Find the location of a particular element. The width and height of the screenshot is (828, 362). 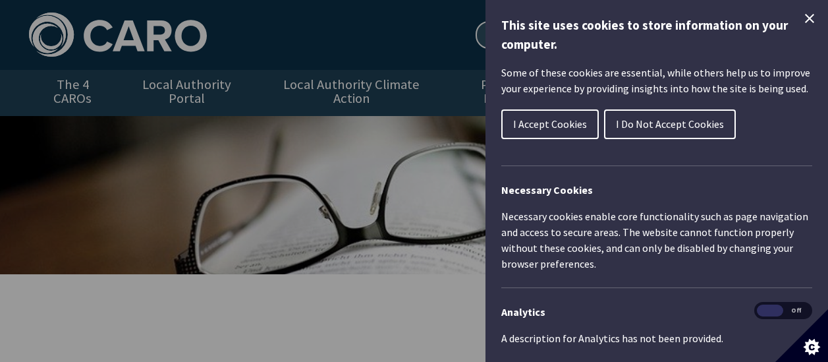

span: I Accept Cookies is located at coordinates (550, 124).